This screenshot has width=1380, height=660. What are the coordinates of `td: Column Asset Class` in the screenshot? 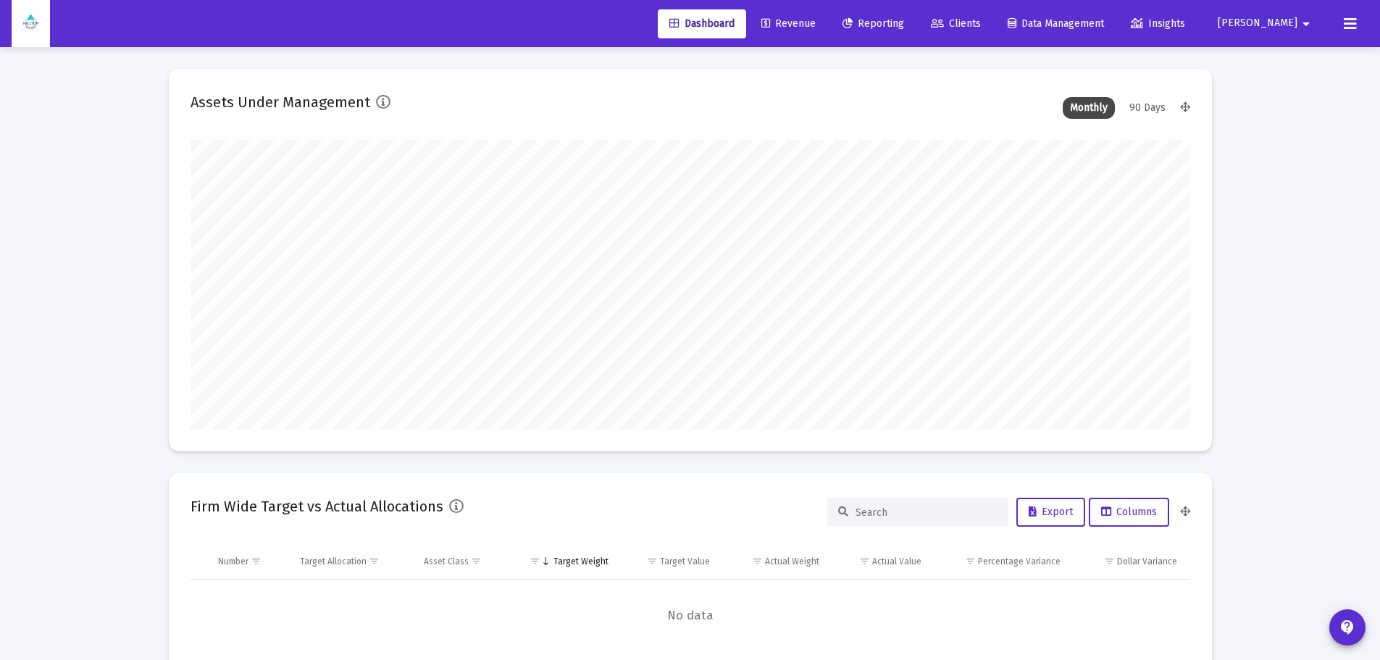 It's located at (462, 562).